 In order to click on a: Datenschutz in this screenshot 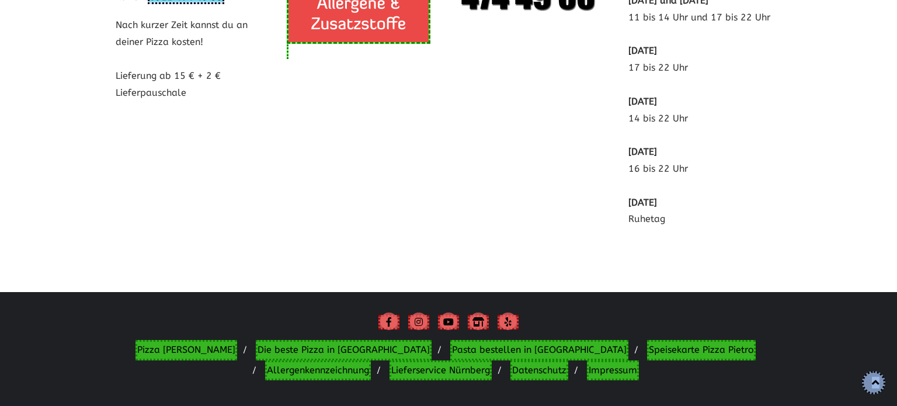, I will do `click(539, 370)`.